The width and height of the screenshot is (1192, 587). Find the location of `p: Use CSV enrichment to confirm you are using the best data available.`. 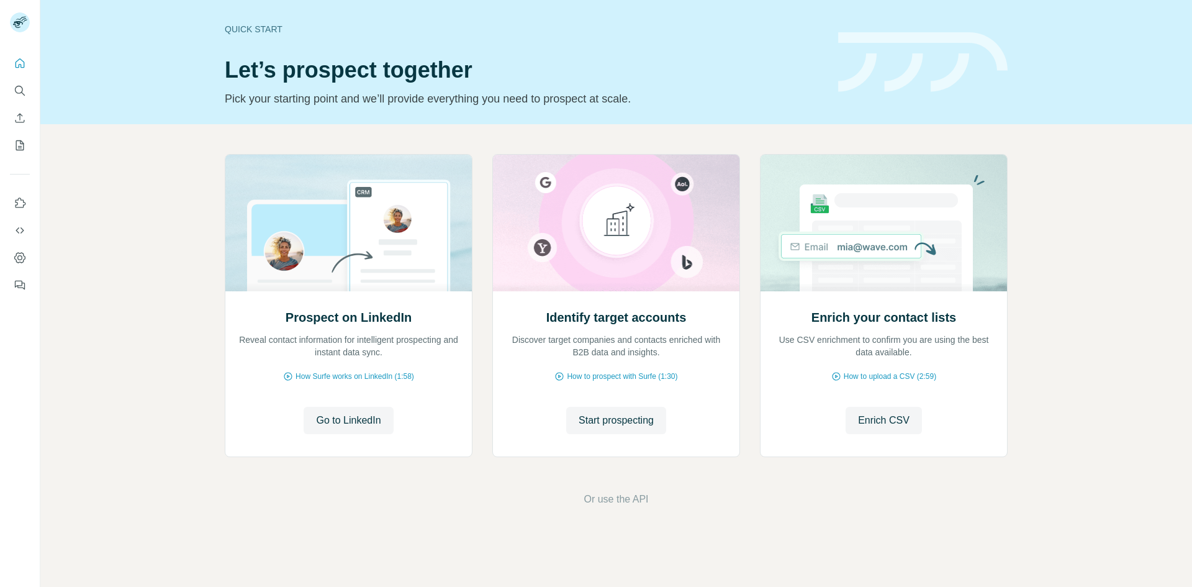

p: Use CSV enrichment to confirm you are using the best data available. is located at coordinates (883, 346).